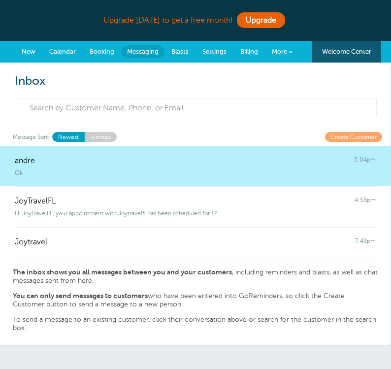 The image size is (391, 369). Describe the element at coordinates (63, 51) in the screenshot. I see `span: Calendar` at that location.